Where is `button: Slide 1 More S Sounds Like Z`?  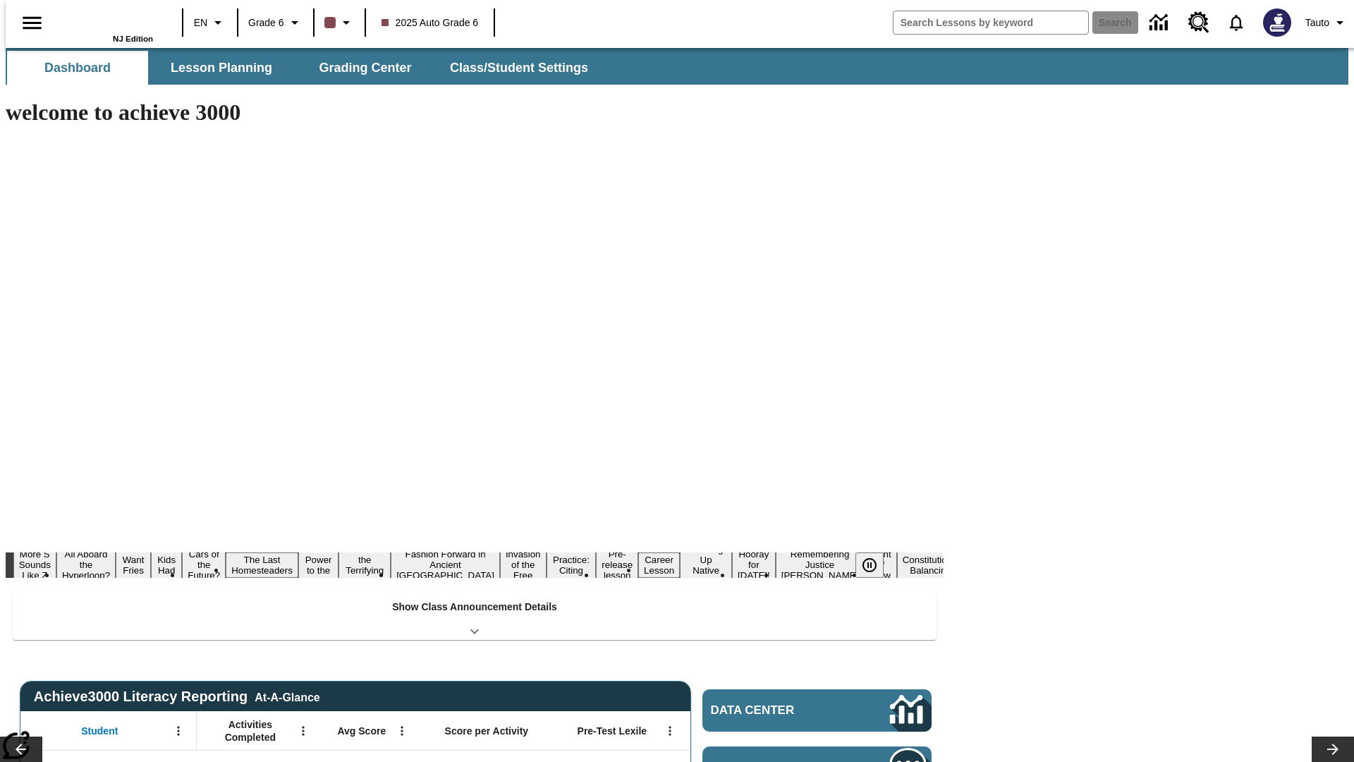 button: Slide 1 More S Sounds Like Z is located at coordinates (35, 564).